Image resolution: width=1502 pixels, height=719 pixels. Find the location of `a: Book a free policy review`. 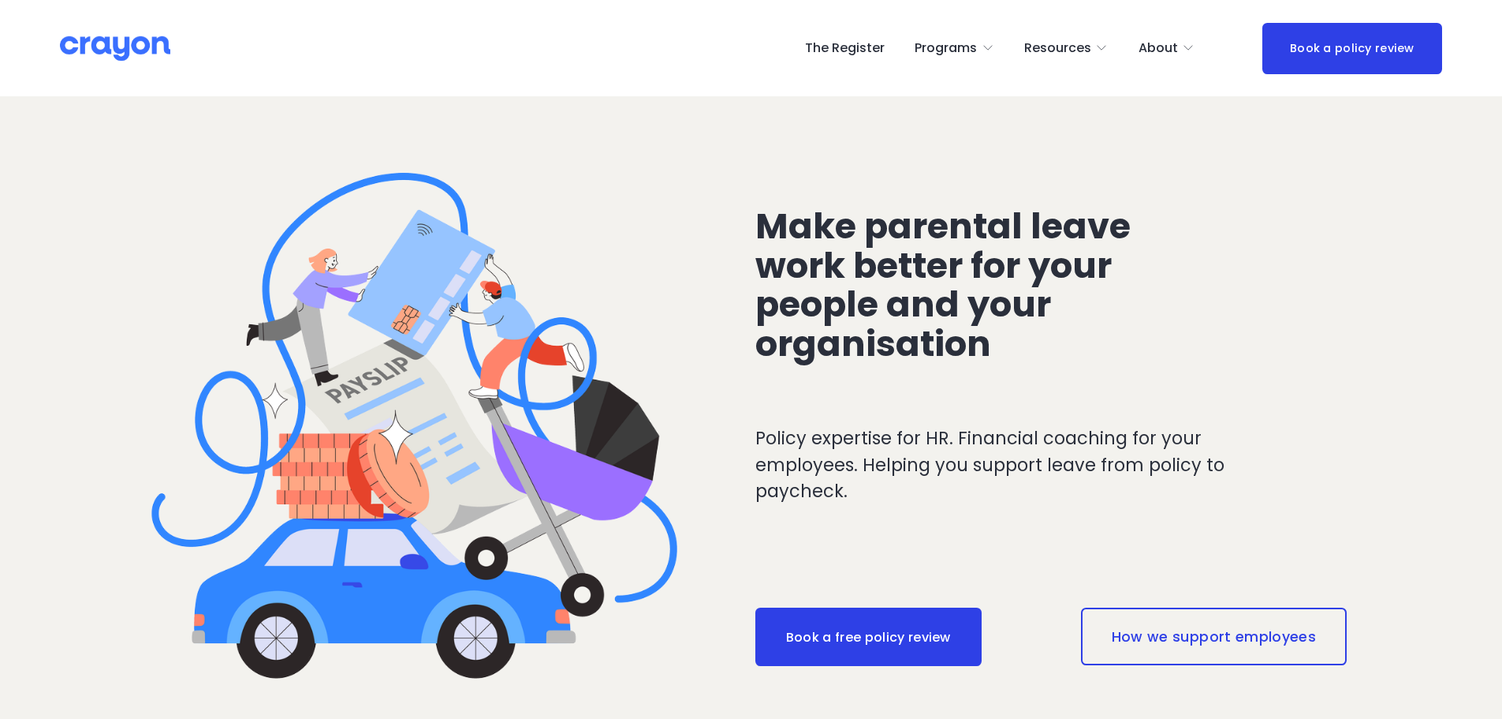

a: Book a free policy review is located at coordinates (868, 636).